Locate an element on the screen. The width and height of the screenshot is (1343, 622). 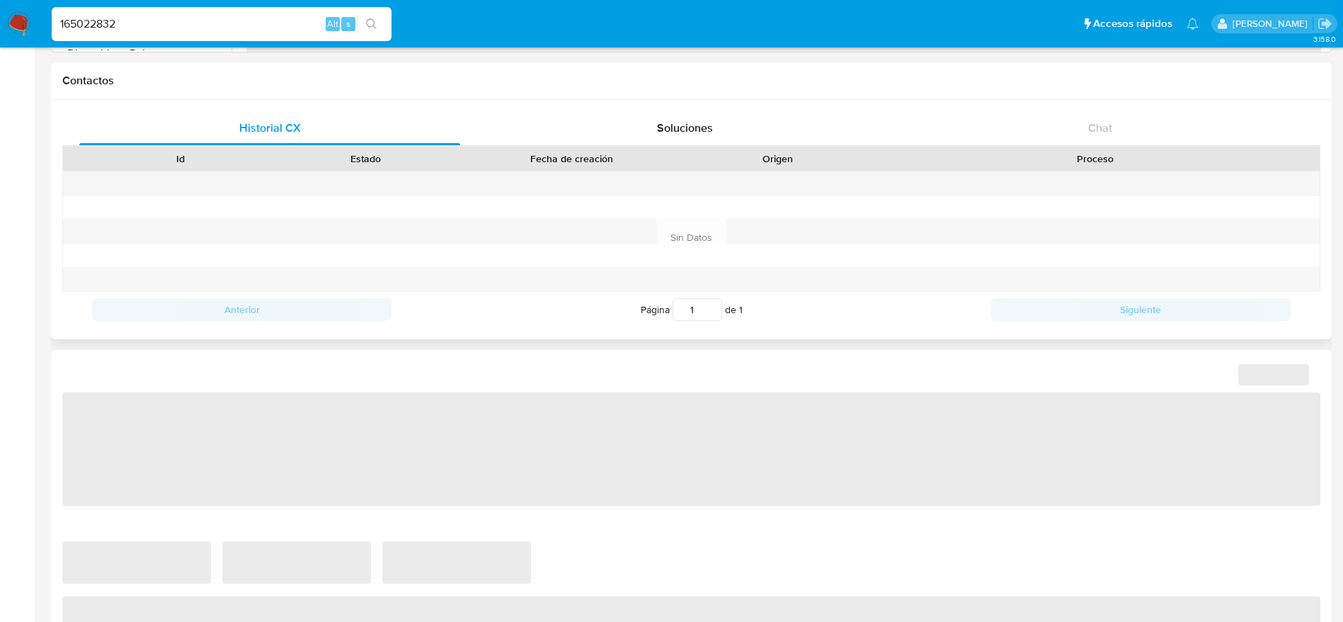
input: Buscar usuario o caso... is located at coordinates (222, 24).